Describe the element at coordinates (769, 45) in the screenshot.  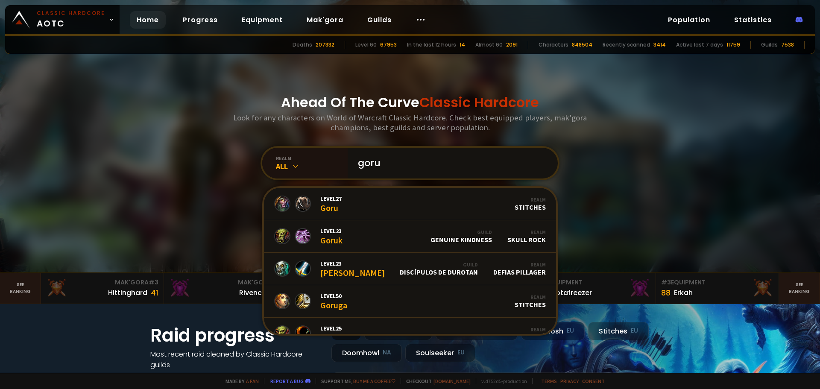
I see `div: Guilds` at that location.